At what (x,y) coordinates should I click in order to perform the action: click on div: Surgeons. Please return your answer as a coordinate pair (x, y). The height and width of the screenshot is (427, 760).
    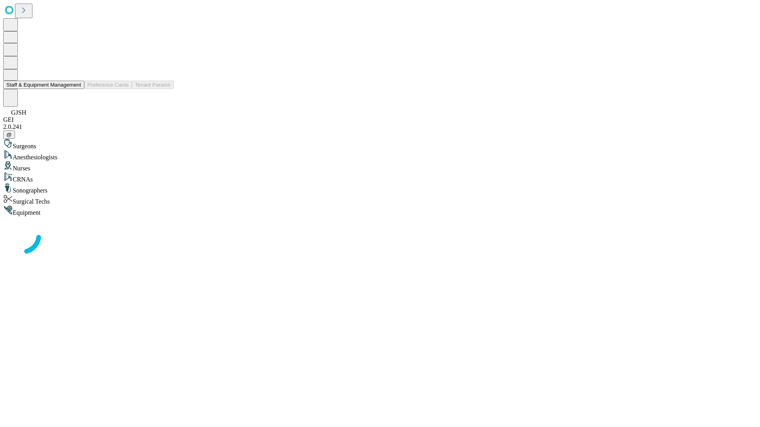
    Looking at the image, I should click on (380, 144).